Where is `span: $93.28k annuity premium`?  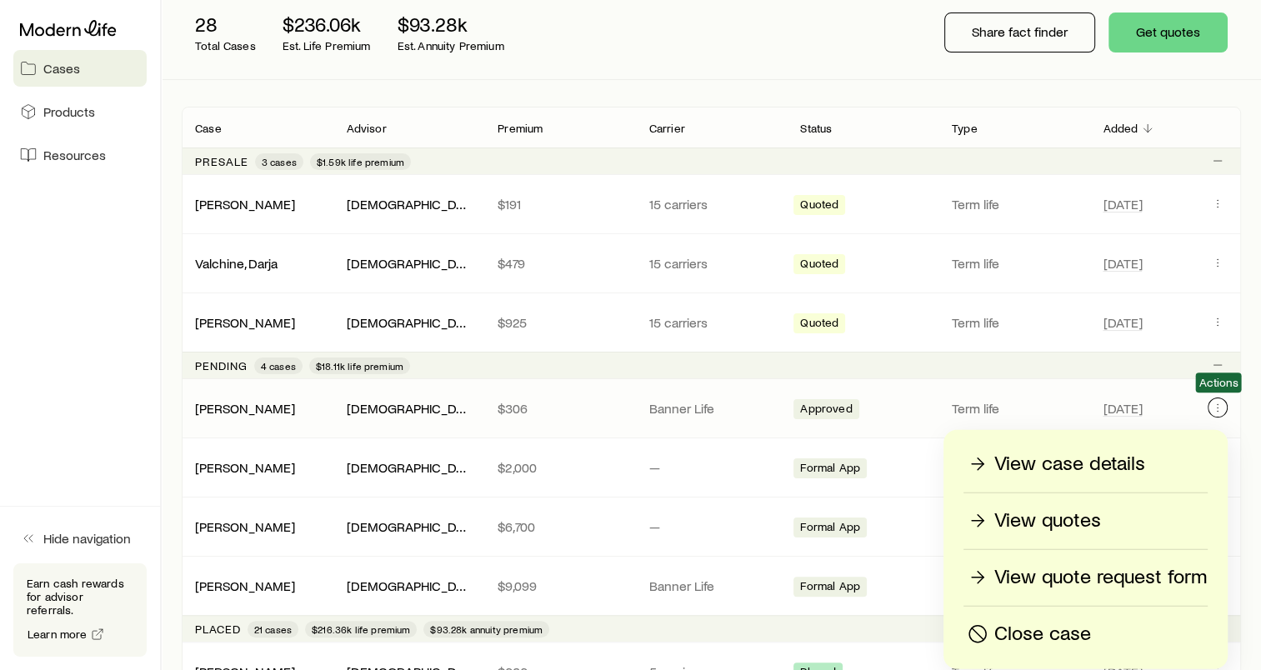
span: $93.28k annuity premium is located at coordinates (486, 629).